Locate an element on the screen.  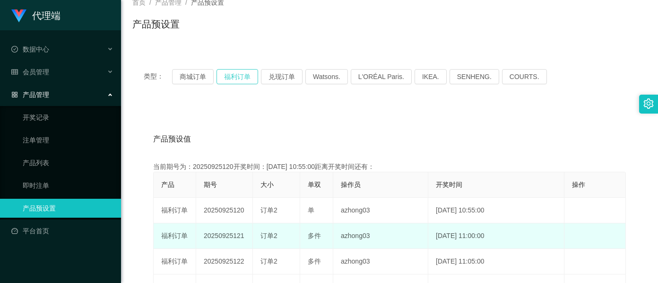
span: 产品预设值 is located at coordinates (172, 139).